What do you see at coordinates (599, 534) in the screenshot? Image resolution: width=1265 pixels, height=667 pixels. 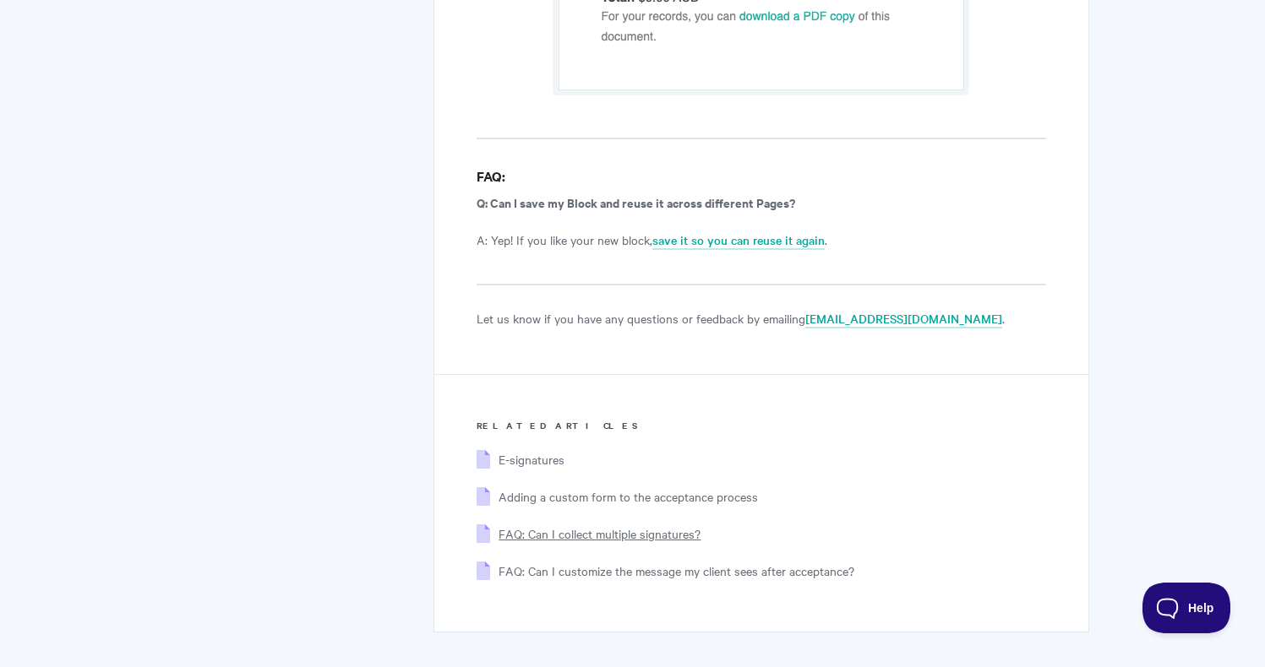 I see `a: FAQ: Can I collect multiple signatures?` at bounding box center [599, 534].